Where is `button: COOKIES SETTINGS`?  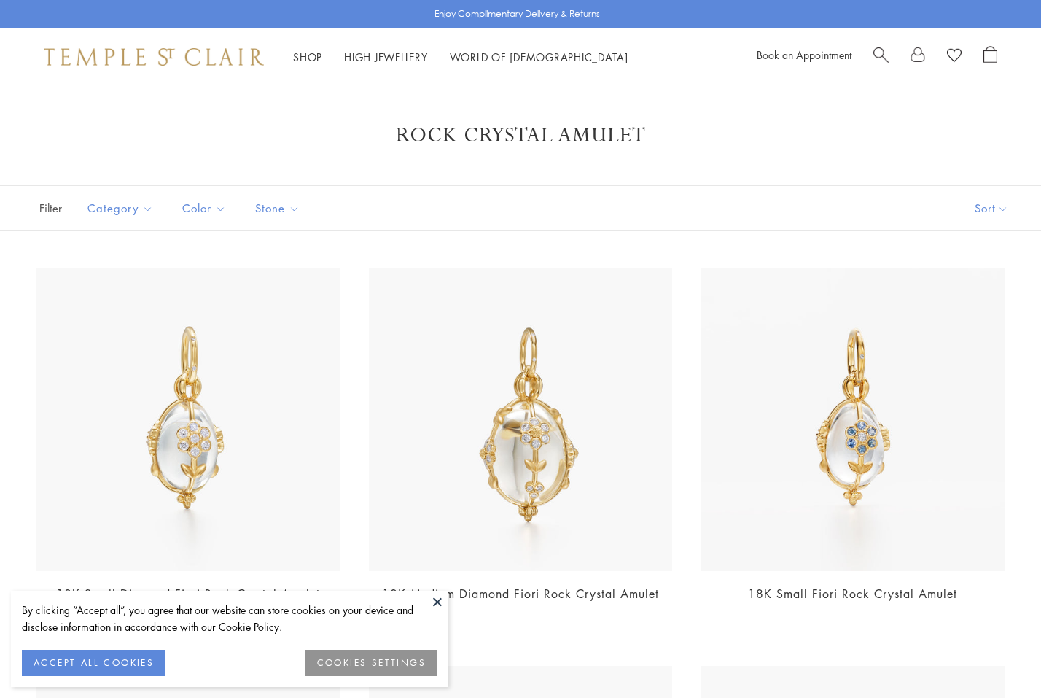
button: COOKIES SETTINGS is located at coordinates (371, 663).